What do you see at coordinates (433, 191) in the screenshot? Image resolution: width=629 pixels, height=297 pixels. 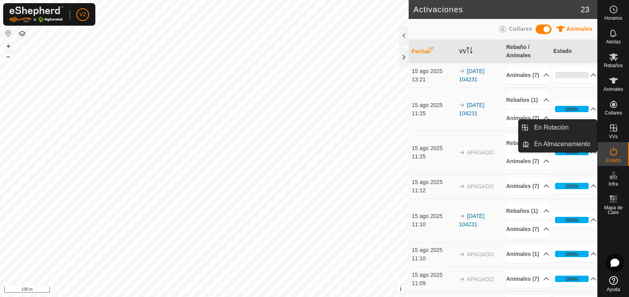 I see `div: 11:12` at bounding box center [433, 191].